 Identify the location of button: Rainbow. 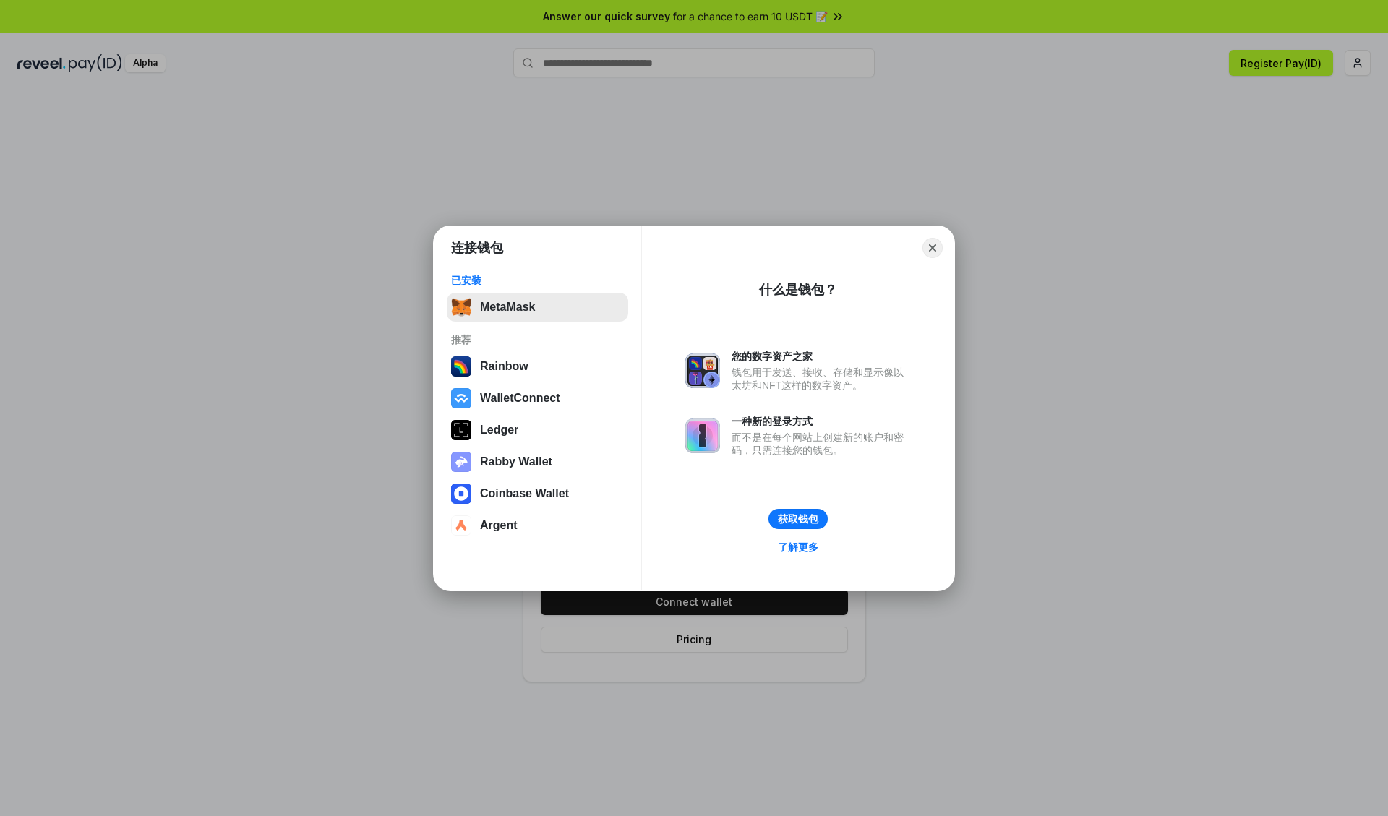
(537, 367).